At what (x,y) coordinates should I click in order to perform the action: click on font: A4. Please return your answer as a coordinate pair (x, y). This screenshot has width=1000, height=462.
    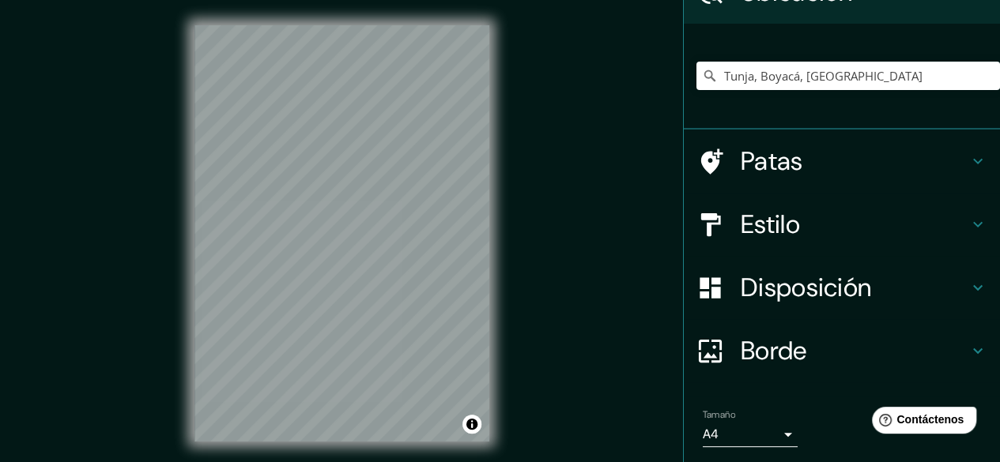
    Looking at the image, I should click on (711, 434).